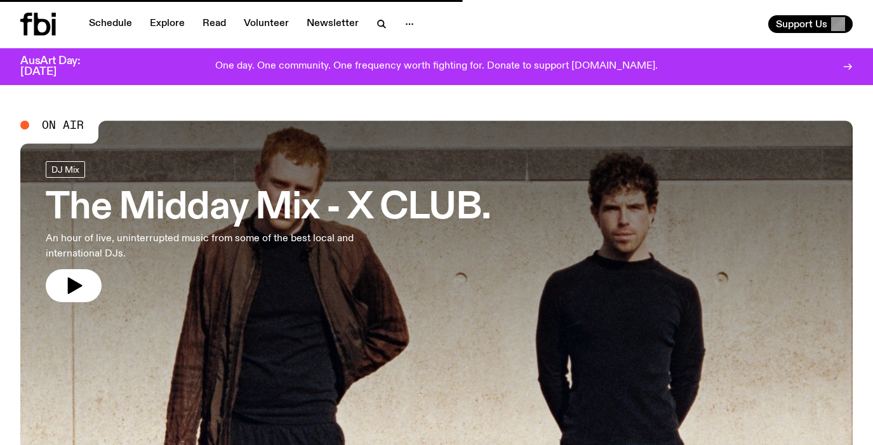 The image size is (873, 445). I want to click on span: Support Us, so click(801, 24).